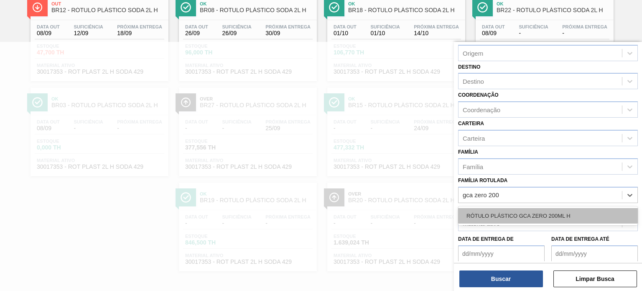 The height and width of the screenshot is (291, 642). What do you see at coordinates (469, 67) in the screenshot?
I see `label: Destino` at bounding box center [469, 67].